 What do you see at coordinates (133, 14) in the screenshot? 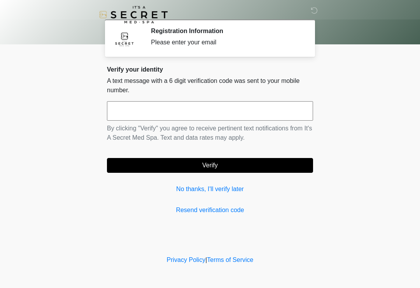
I see `img: It's A Secret Med Spa Logo` at bounding box center [133, 14].